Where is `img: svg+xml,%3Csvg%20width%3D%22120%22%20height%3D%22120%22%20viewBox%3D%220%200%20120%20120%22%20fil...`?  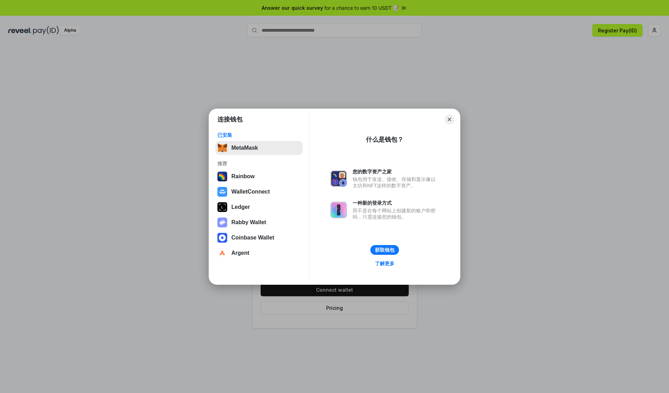 img: svg+xml,%3Csvg%20width%3D%22120%22%20height%3D%22120%22%20viewBox%3D%220%200%20120%20120%22%20fil... is located at coordinates (222, 177).